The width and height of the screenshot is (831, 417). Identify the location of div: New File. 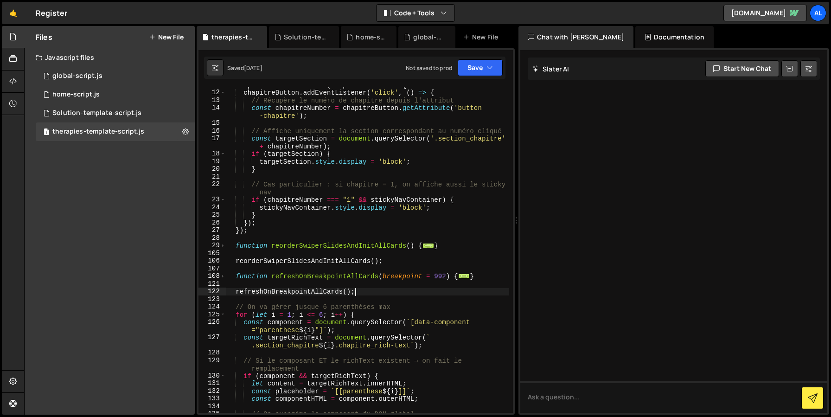
(482, 37).